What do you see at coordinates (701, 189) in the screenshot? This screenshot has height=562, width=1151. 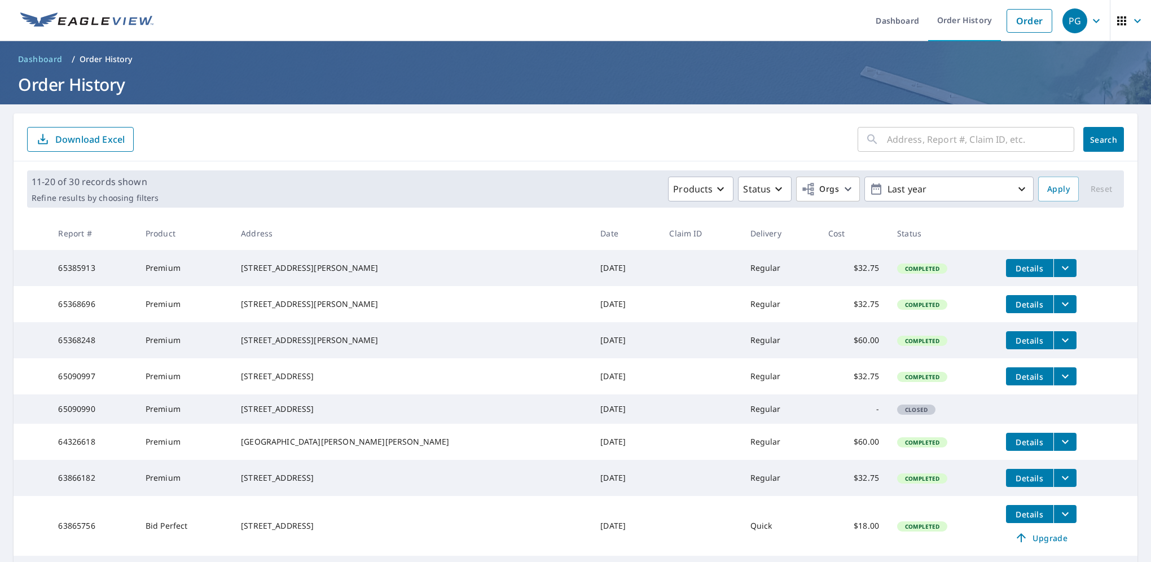 I see `button: Products` at bounding box center [701, 189].